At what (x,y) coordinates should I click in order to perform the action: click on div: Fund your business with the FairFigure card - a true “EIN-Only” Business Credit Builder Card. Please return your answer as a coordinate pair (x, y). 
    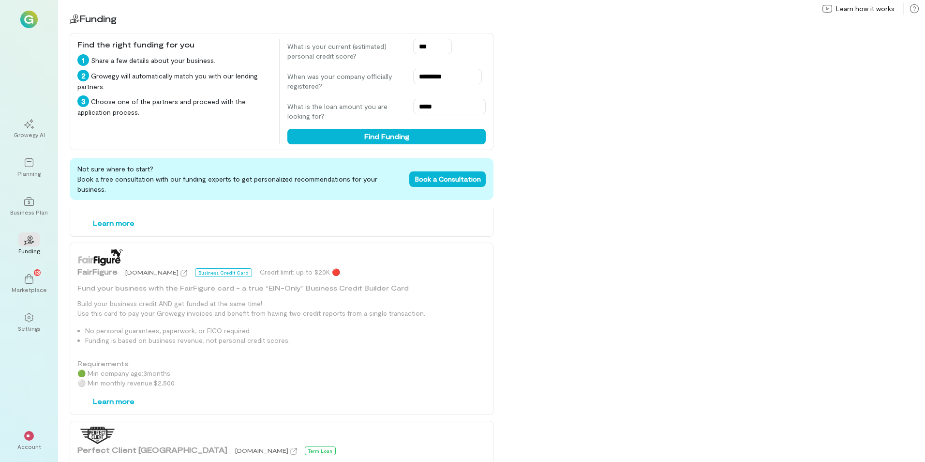
    Looking at the image, I should click on (282, 288).